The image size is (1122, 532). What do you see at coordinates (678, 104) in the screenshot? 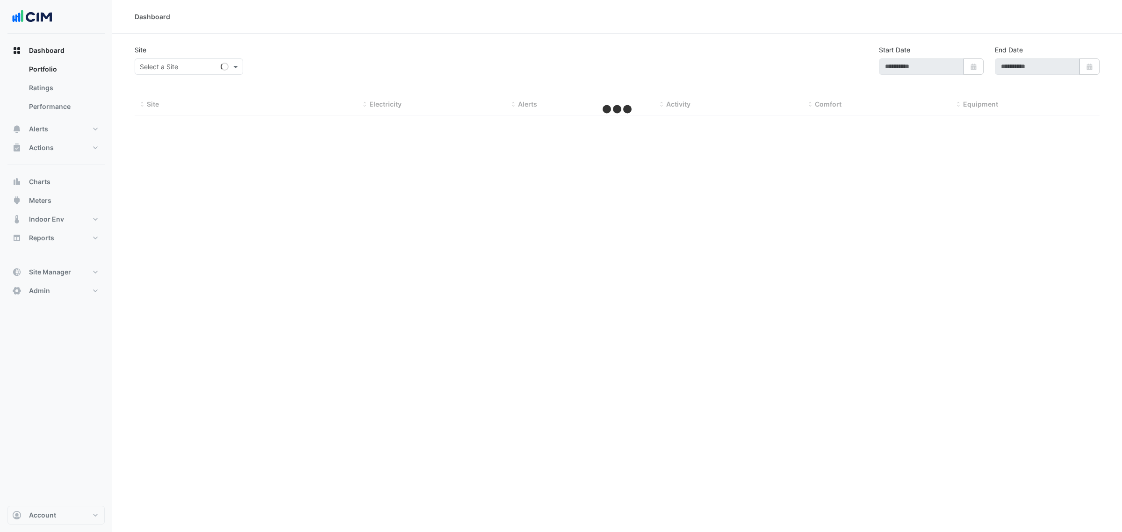
I see `span: Activity` at bounding box center [678, 104].